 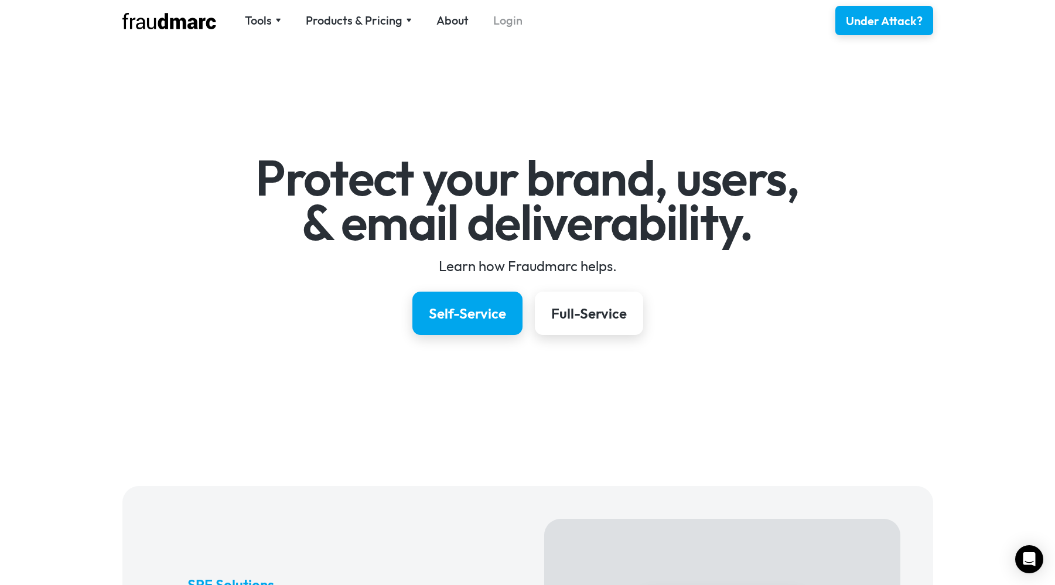 I want to click on div: Learn how Fraudmarc helps., so click(x=527, y=266).